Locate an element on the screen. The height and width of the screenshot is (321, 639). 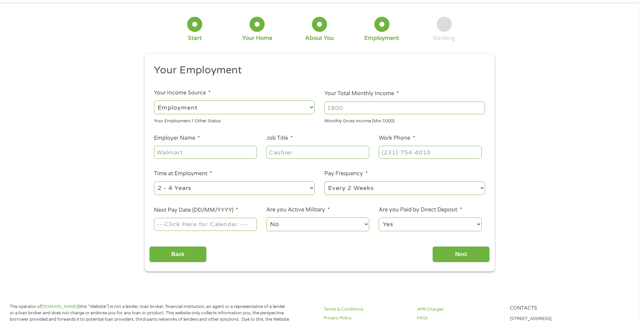
input: 1800 is located at coordinates (405, 108).